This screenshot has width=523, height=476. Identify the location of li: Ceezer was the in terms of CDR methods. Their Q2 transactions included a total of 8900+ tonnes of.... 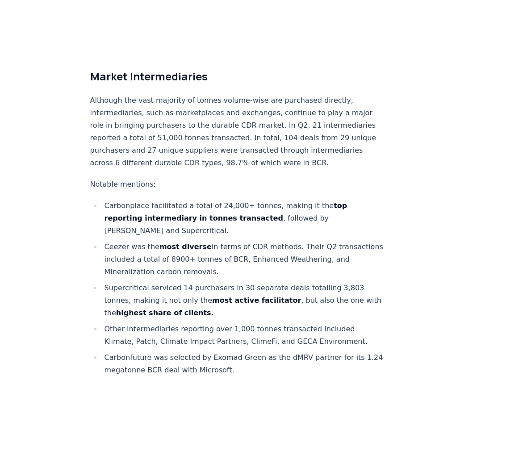
(244, 260).